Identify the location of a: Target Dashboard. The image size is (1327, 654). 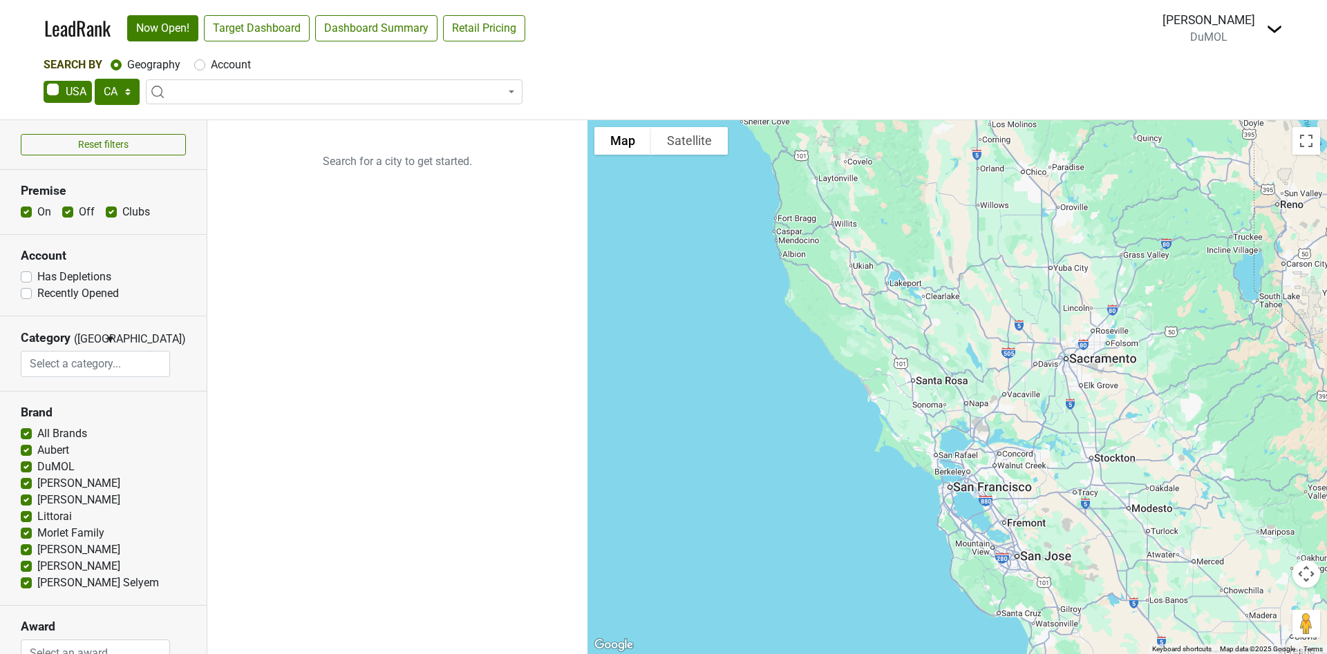
(256, 28).